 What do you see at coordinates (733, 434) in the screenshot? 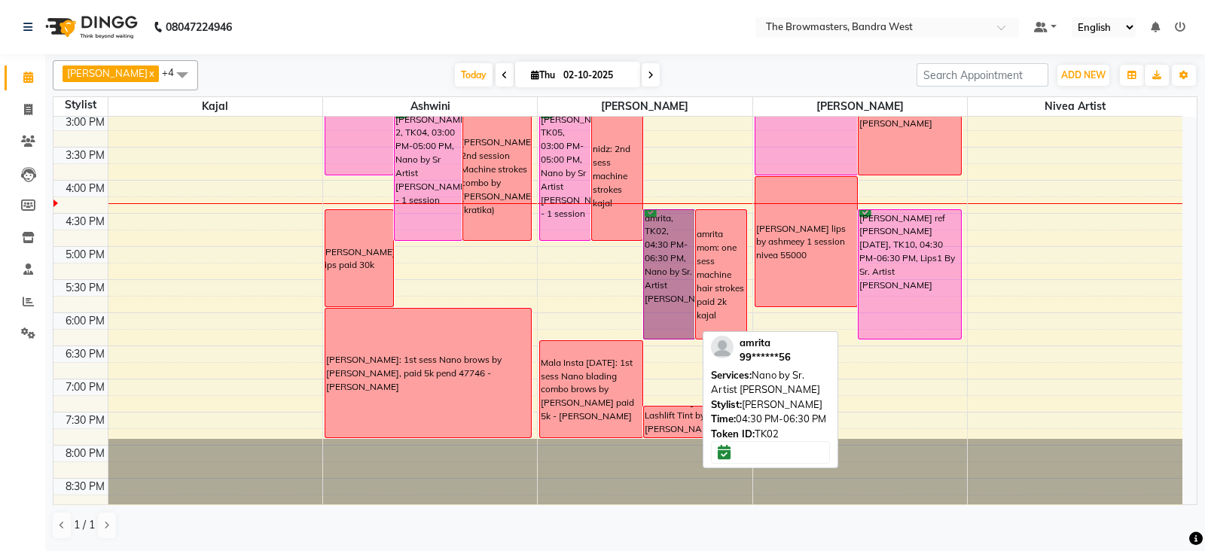
I see `span: Token ID:` at bounding box center [733, 434].